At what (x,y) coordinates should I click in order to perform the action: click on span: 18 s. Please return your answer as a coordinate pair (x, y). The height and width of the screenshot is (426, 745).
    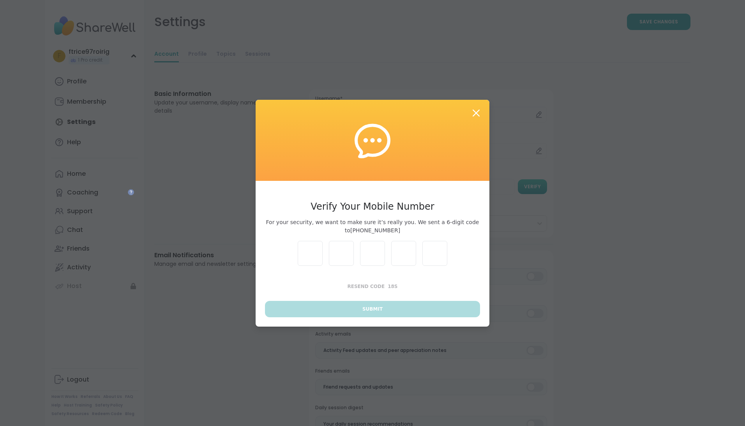
    Looking at the image, I should click on (392, 286).